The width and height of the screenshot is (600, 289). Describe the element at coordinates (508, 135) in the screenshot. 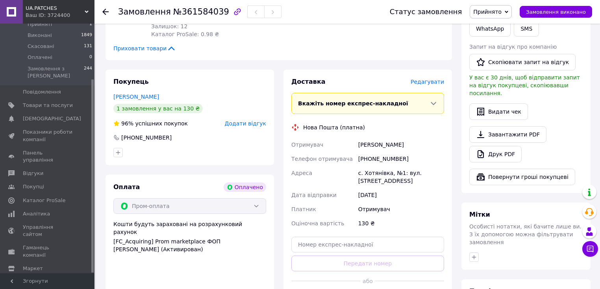

I see `a: Завантажити PDF` at that location.